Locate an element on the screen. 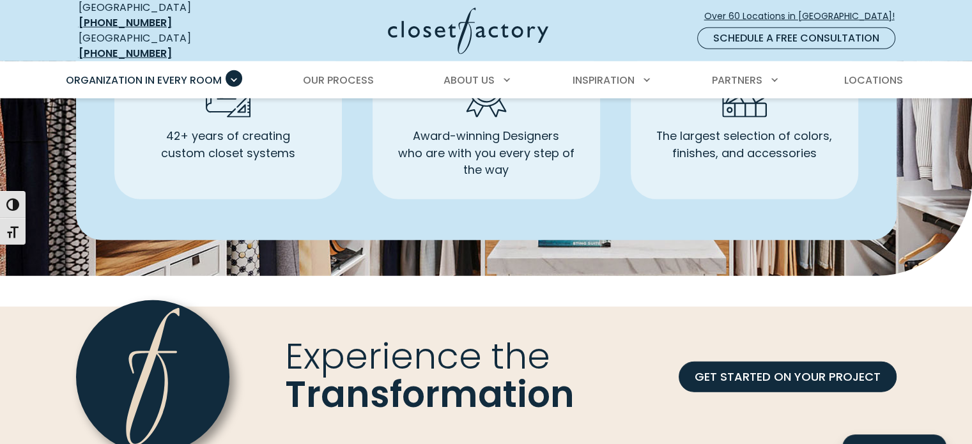  span: Our Process is located at coordinates (338, 80).